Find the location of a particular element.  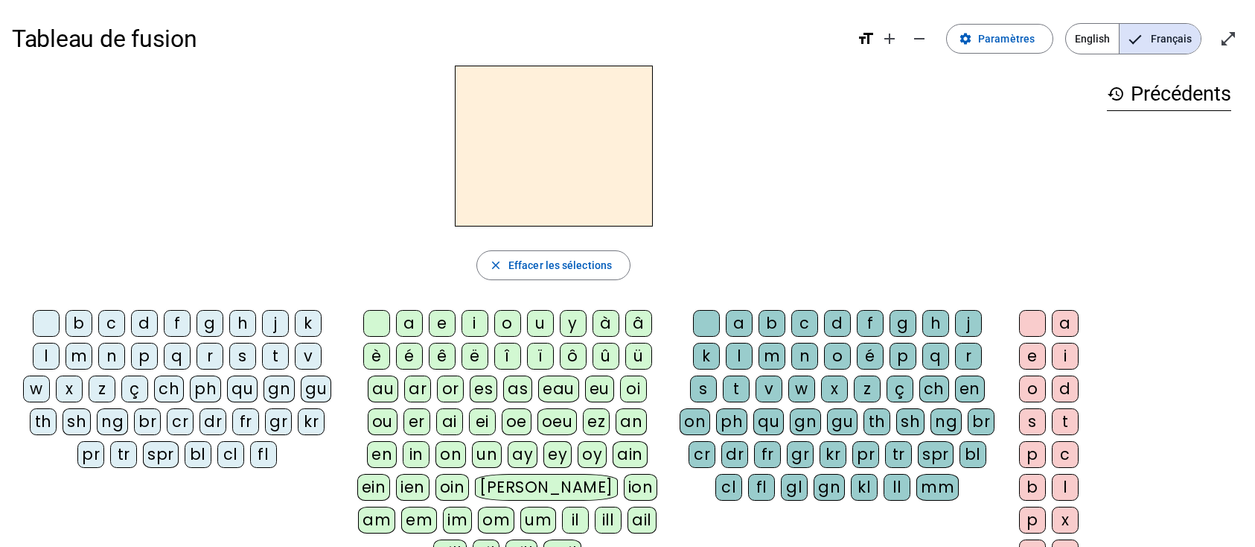

div: b is located at coordinates (1033, 487).